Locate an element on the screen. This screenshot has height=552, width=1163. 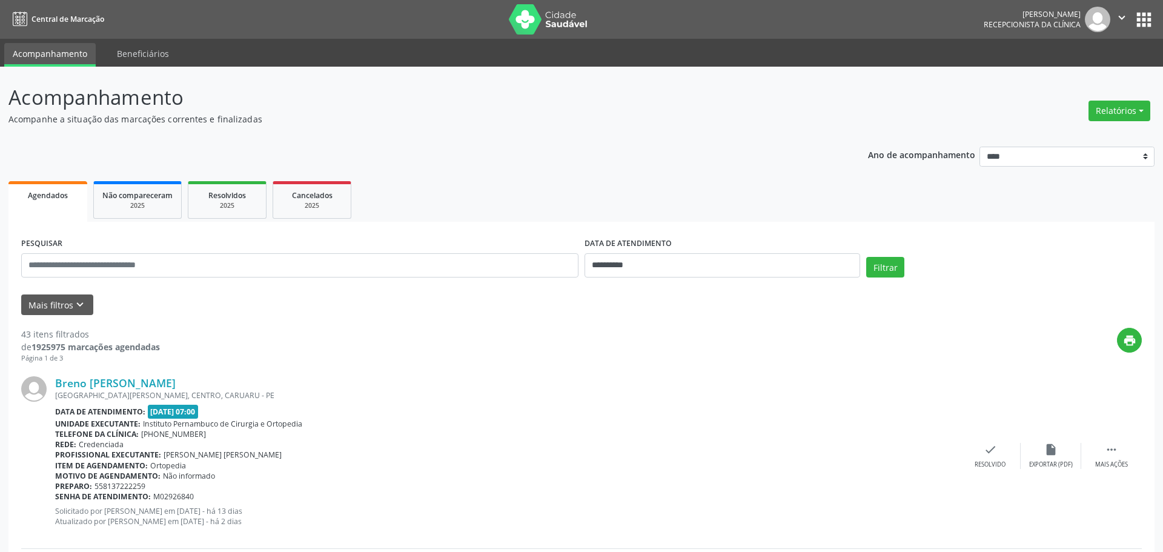
b: Senha de atendimento: is located at coordinates (103, 496).